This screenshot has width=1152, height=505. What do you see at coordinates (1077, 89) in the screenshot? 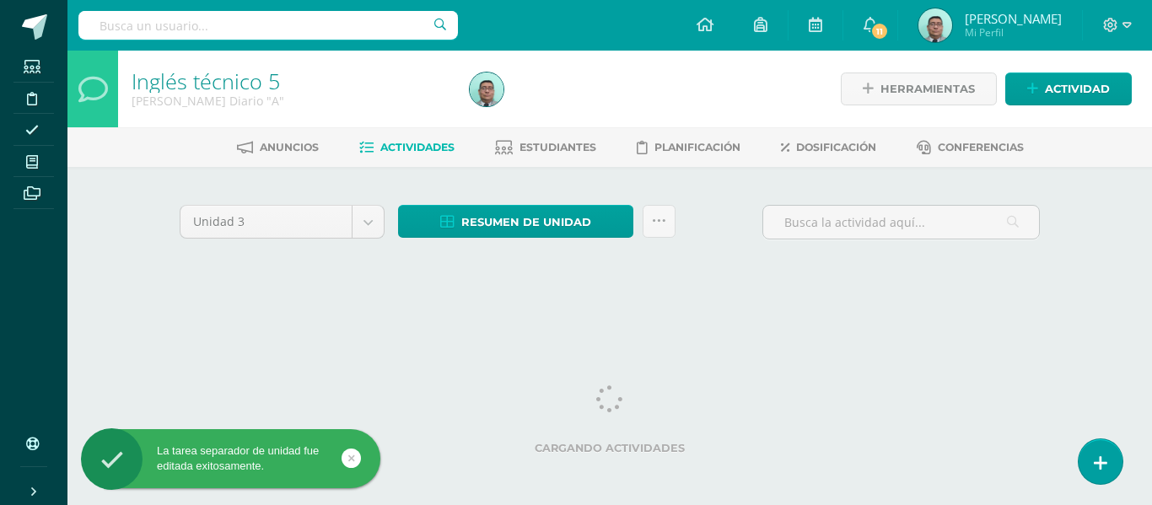
I see `span: Actividad` at bounding box center [1077, 89].